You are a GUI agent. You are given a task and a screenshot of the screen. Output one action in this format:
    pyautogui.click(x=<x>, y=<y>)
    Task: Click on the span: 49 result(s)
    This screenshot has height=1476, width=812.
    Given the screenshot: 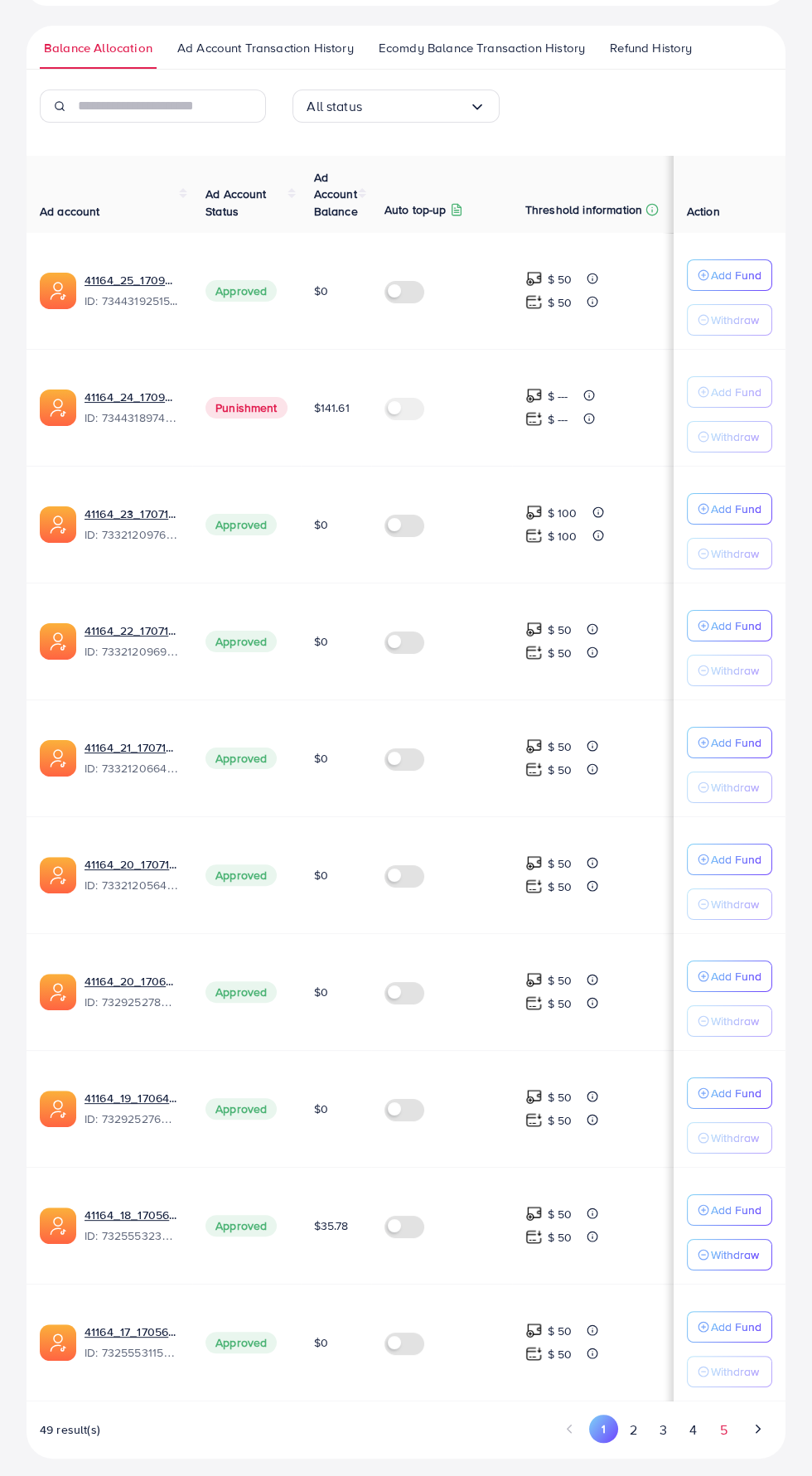 What is the action you would take?
    pyautogui.click(x=70, y=1430)
    